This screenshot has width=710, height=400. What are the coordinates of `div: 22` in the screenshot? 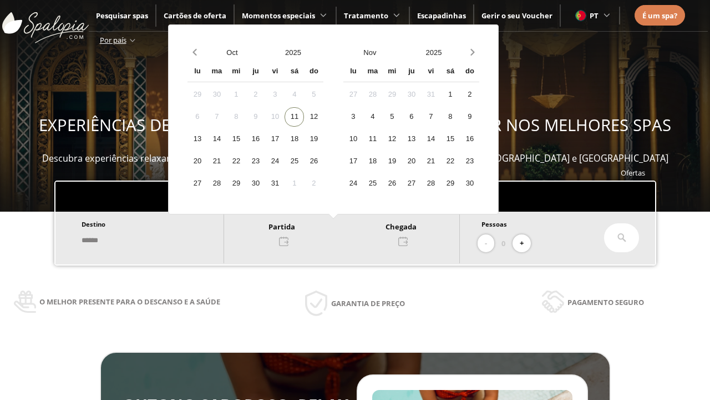 It's located at (236, 161).